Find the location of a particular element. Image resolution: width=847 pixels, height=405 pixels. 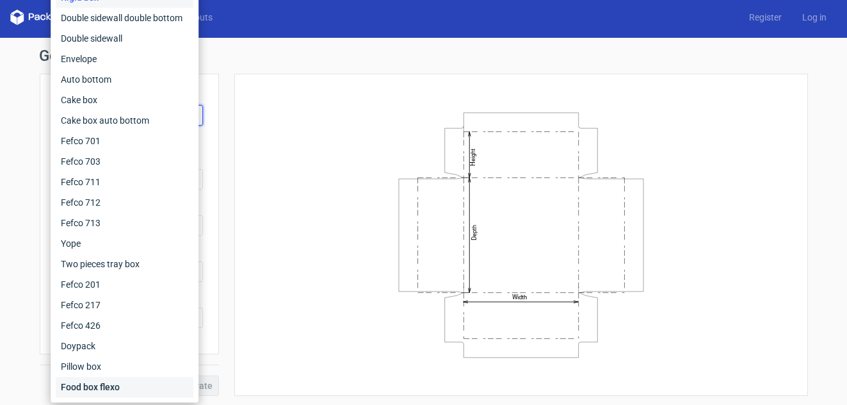

div: Fefco 703 is located at coordinates (124, 161).